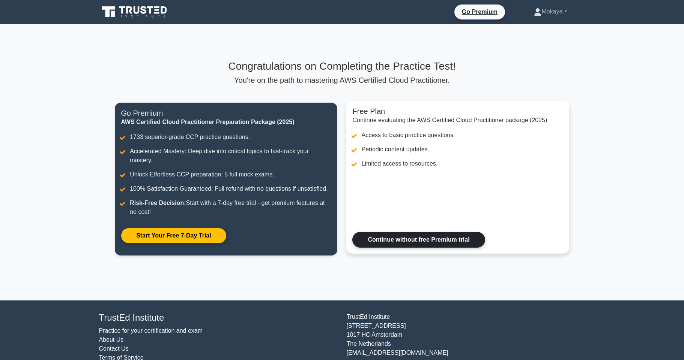 Image resolution: width=684 pixels, height=360 pixels. Describe the element at coordinates (218, 318) in the screenshot. I see `h4: TrustEd Institute` at that location.